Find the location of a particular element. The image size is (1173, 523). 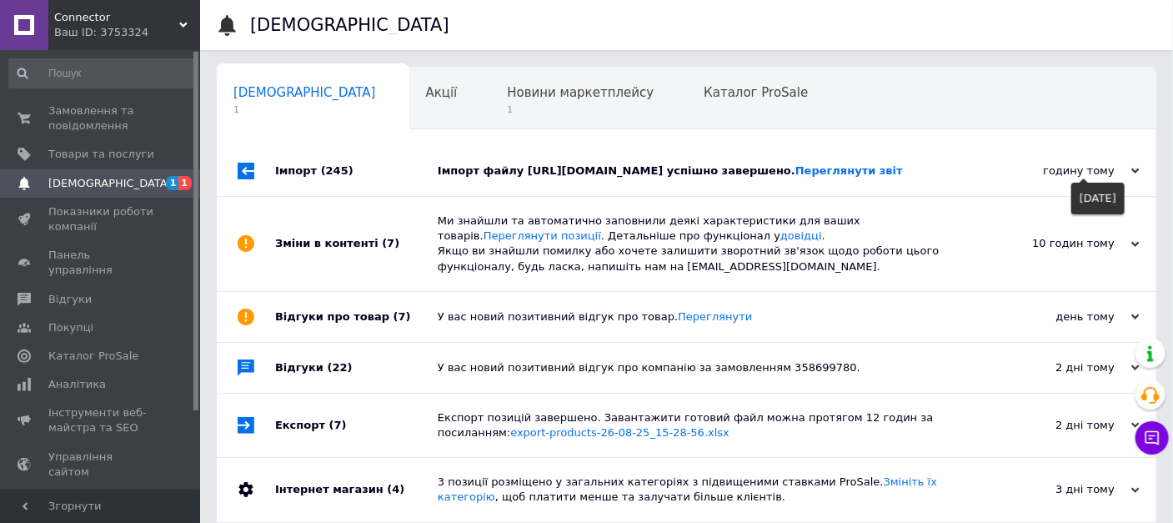

span: Управління сайтом is located at coordinates (101, 464).